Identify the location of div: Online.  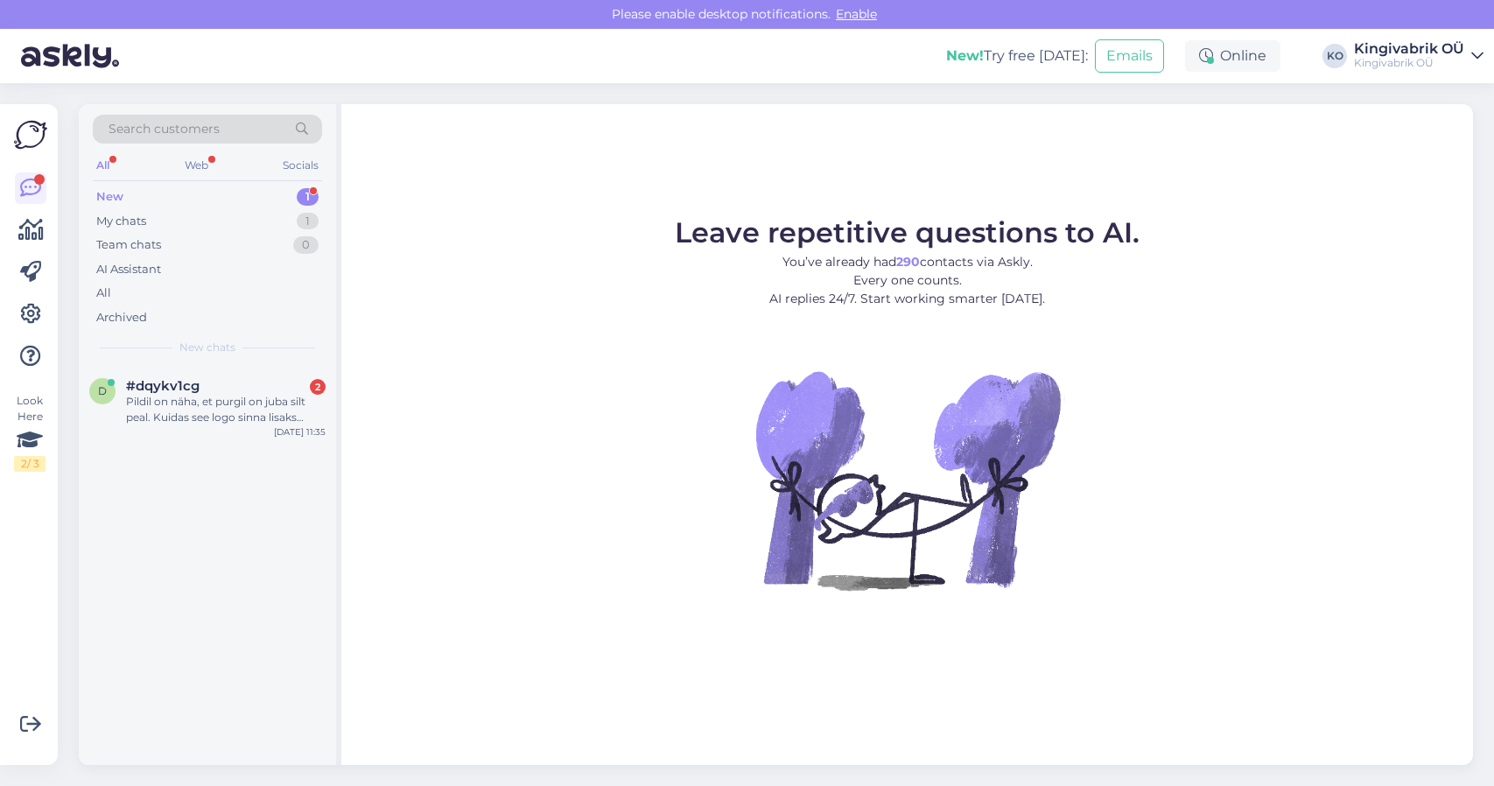
(1232, 56).